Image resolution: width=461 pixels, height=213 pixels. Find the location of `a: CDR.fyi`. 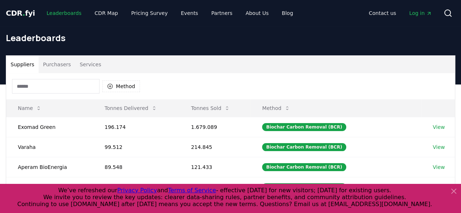

a: CDR.fyi is located at coordinates (20, 13).